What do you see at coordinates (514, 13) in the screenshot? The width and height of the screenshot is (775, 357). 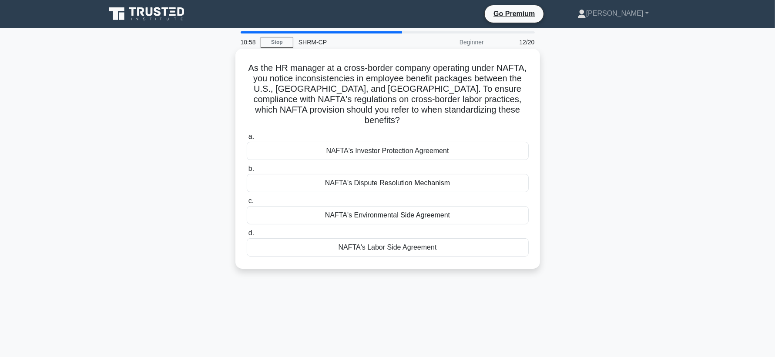 I see `a: Go Premium` at bounding box center [514, 13].